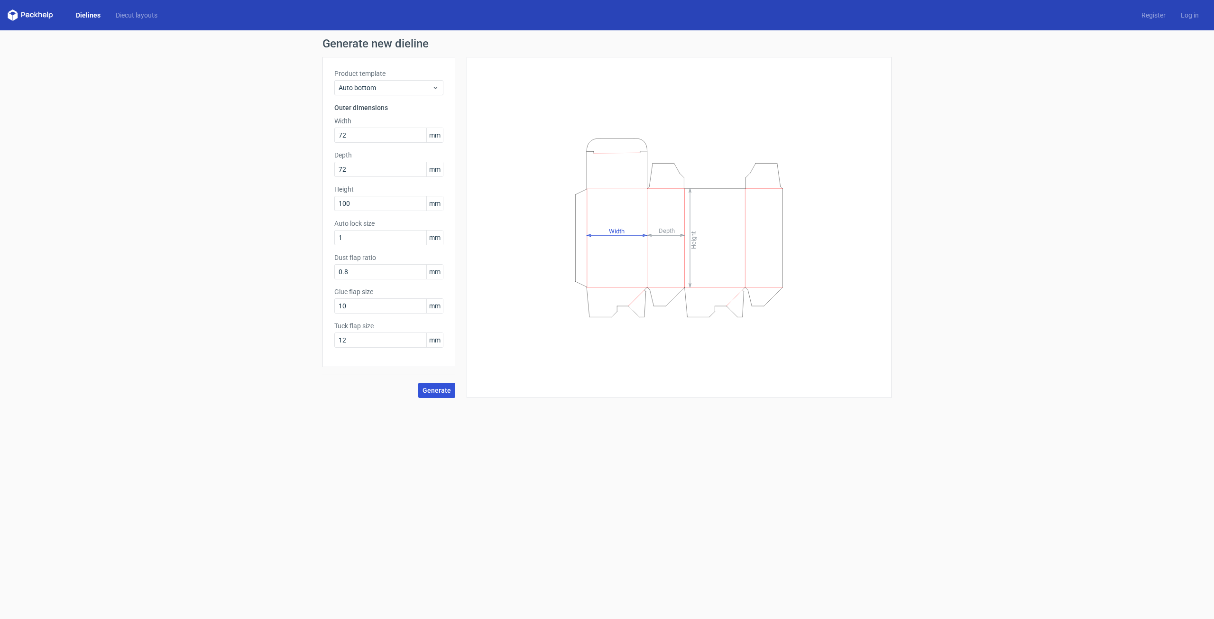 This screenshot has height=619, width=1214. What do you see at coordinates (607, 44) in the screenshot?
I see `h1: Generate new dieline` at bounding box center [607, 44].